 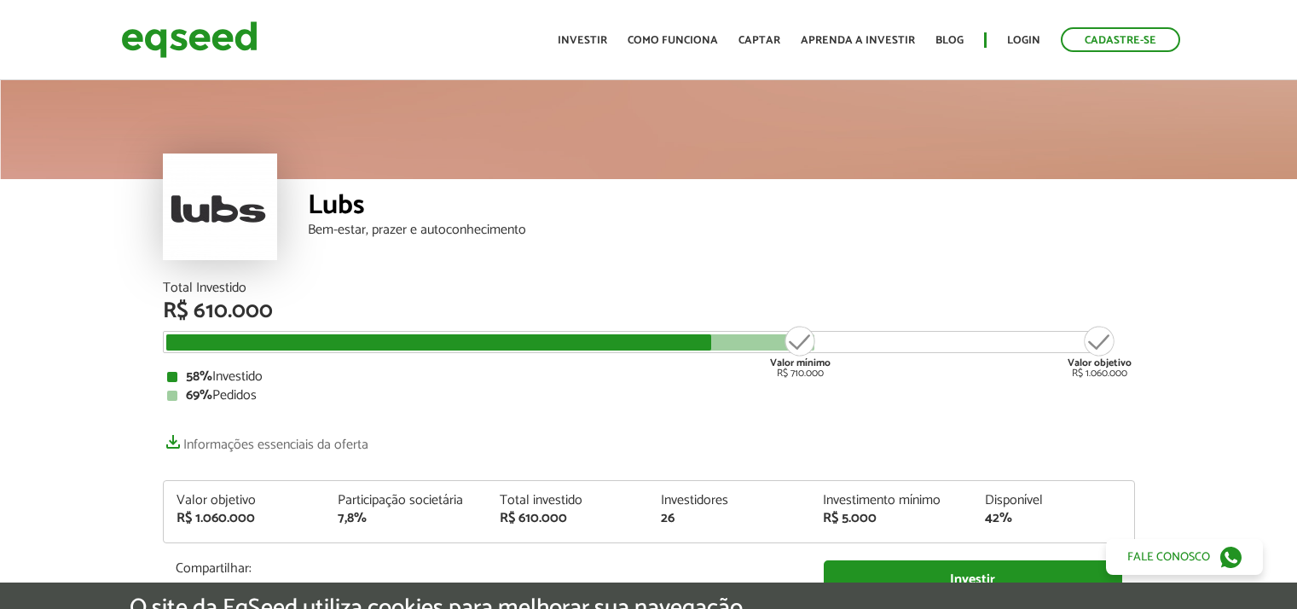 What do you see at coordinates (568, 500) in the screenshot?
I see `div: Total investido` at bounding box center [568, 500].